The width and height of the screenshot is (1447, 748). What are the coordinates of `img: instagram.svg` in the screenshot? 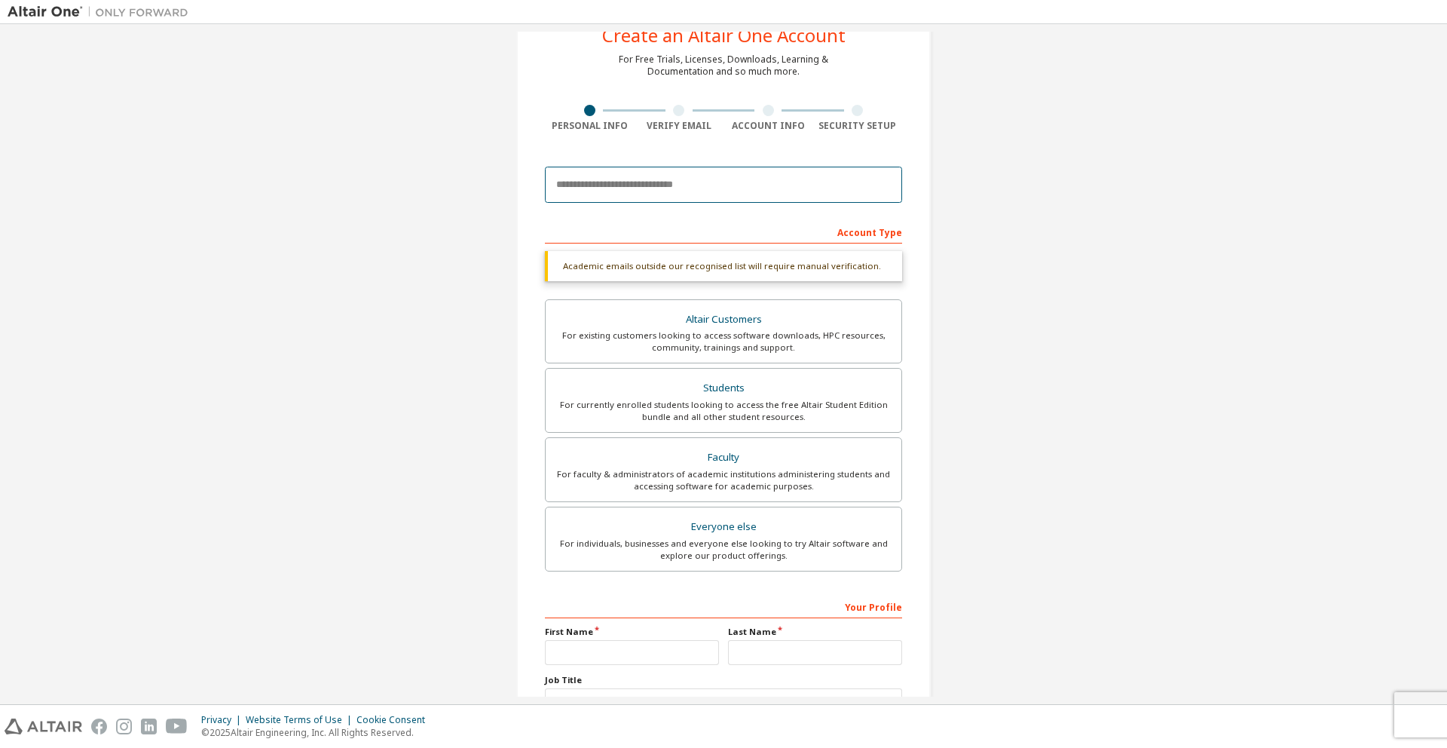 It's located at (124, 726).